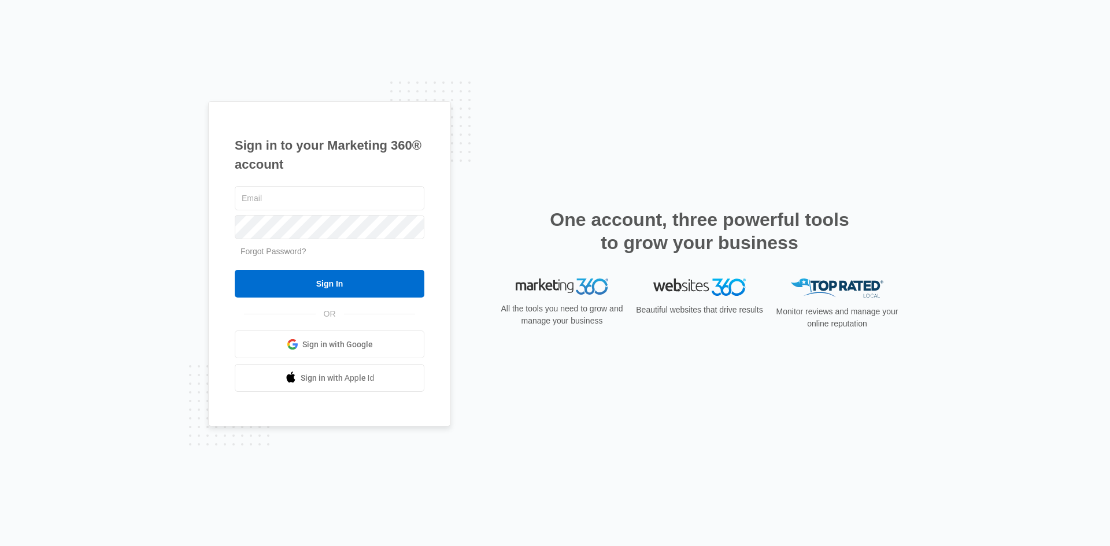 Image resolution: width=1110 pixels, height=546 pixels. Describe the element at coordinates (562, 315) in the screenshot. I see `p: All the tools you need to grow and manage your business` at that location.